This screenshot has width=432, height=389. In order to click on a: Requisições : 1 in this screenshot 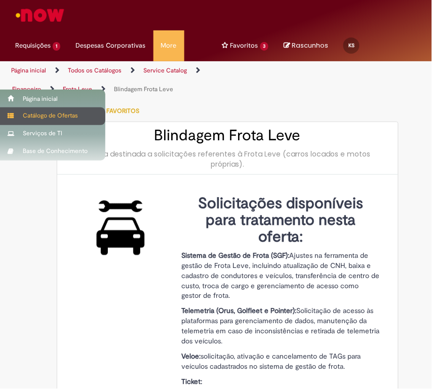, I will do `click(37, 46)`.